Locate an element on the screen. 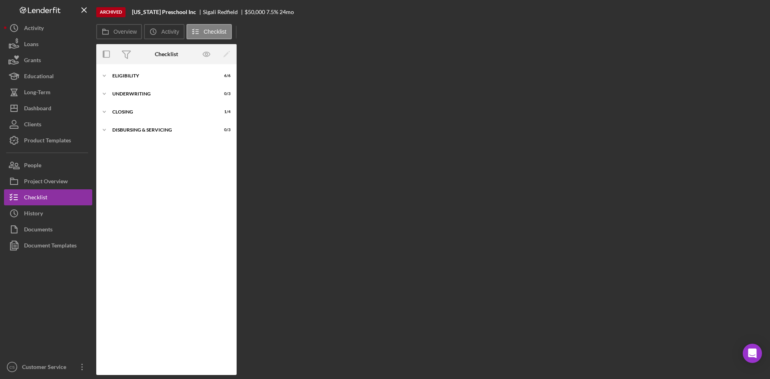 Image resolution: width=770 pixels, height=379 pixels. button: Clients is located at coordinates (48, 124).